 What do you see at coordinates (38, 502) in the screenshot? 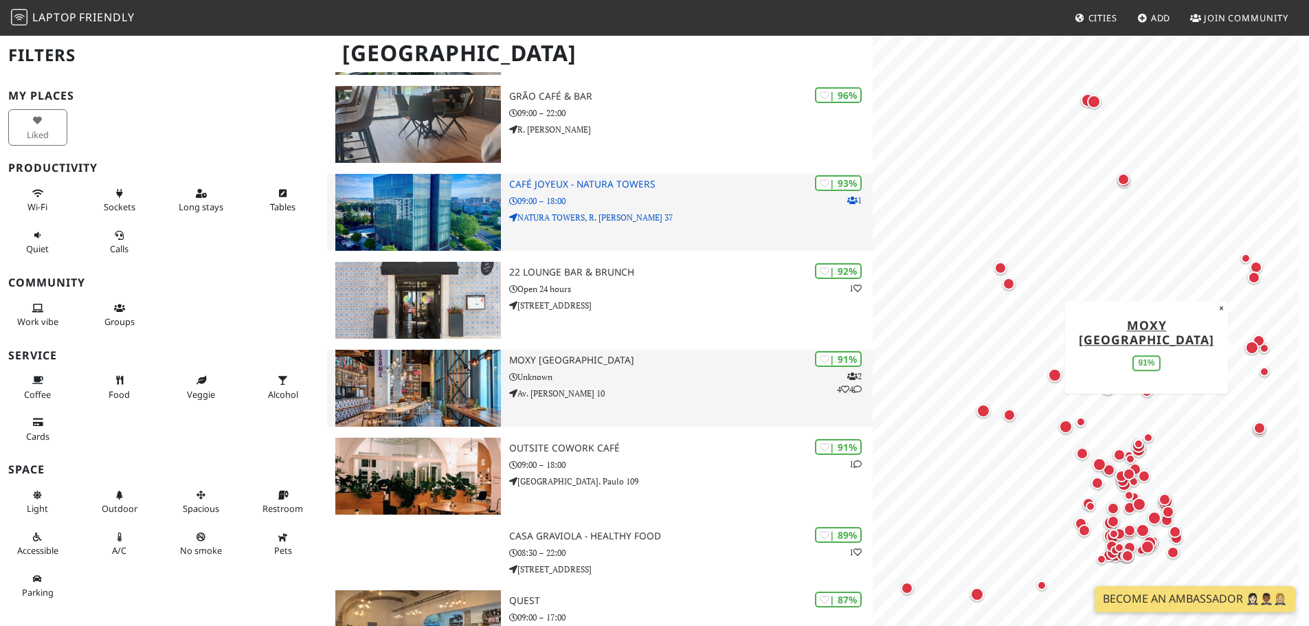
I see `button: Light` at bounding box center [38, 502].